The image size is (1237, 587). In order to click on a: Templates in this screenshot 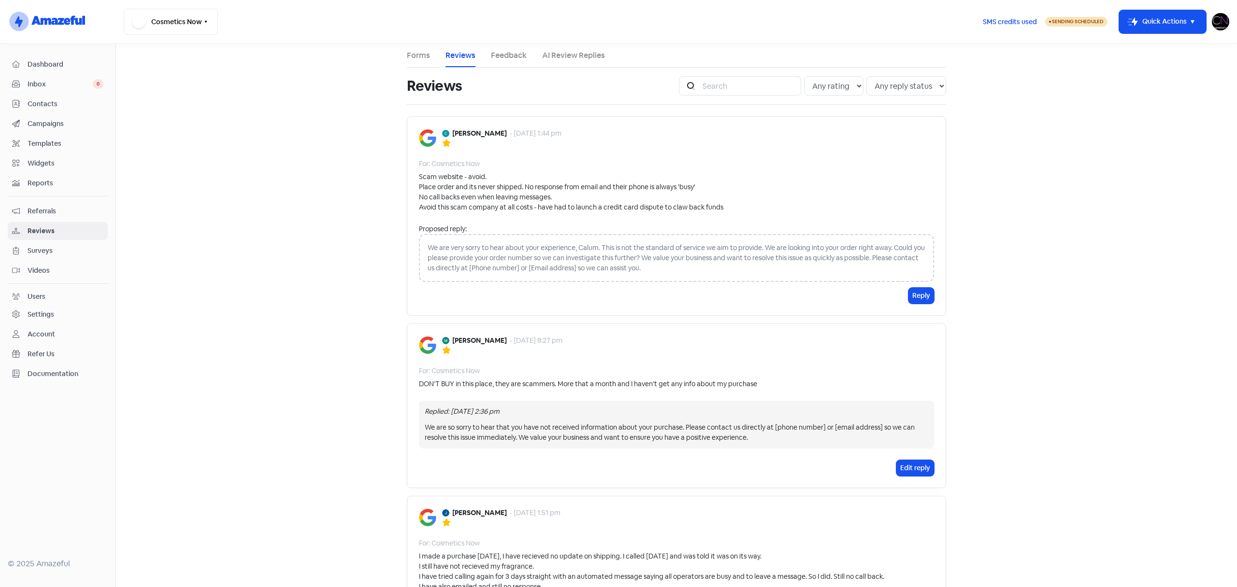, I will do `click(57, 143)`.